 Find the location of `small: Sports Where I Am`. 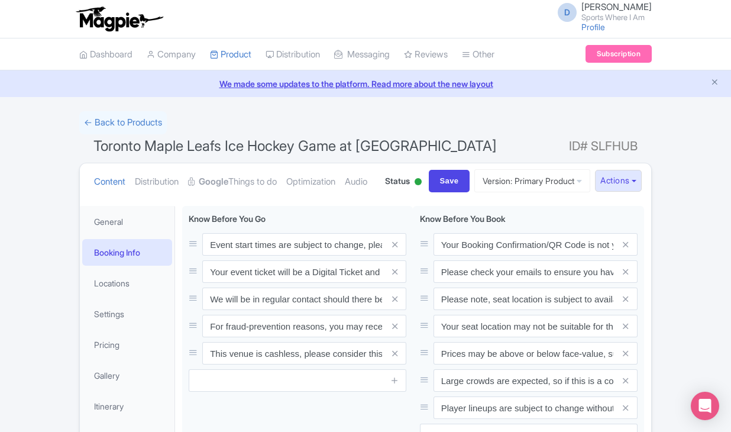

small: Sports Where I Am is located at coordinates (616, 17).